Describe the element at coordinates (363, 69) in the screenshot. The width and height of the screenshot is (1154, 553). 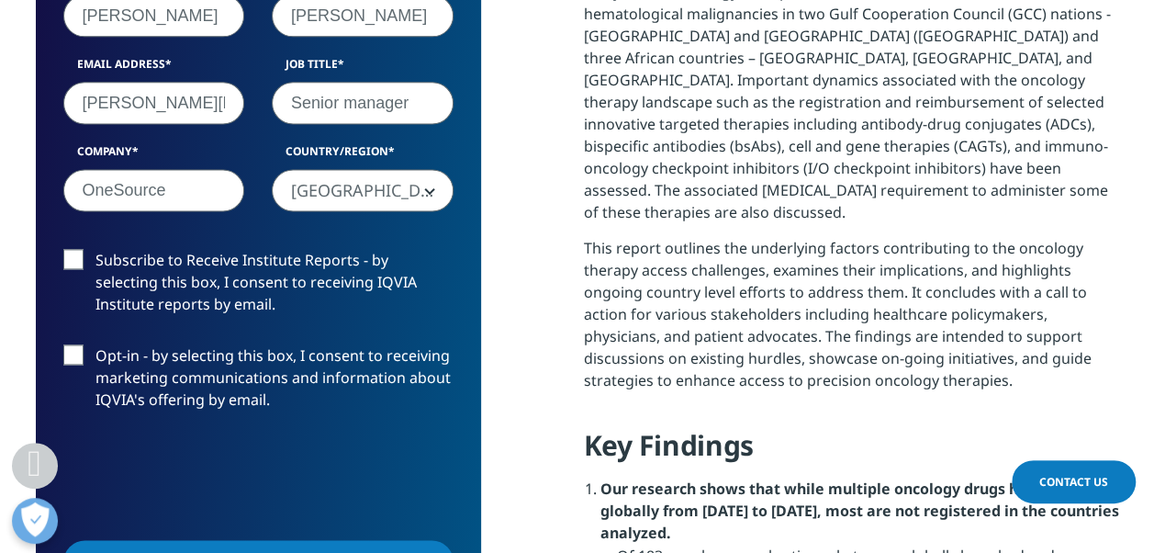
I see `label: Job Title` at that location.